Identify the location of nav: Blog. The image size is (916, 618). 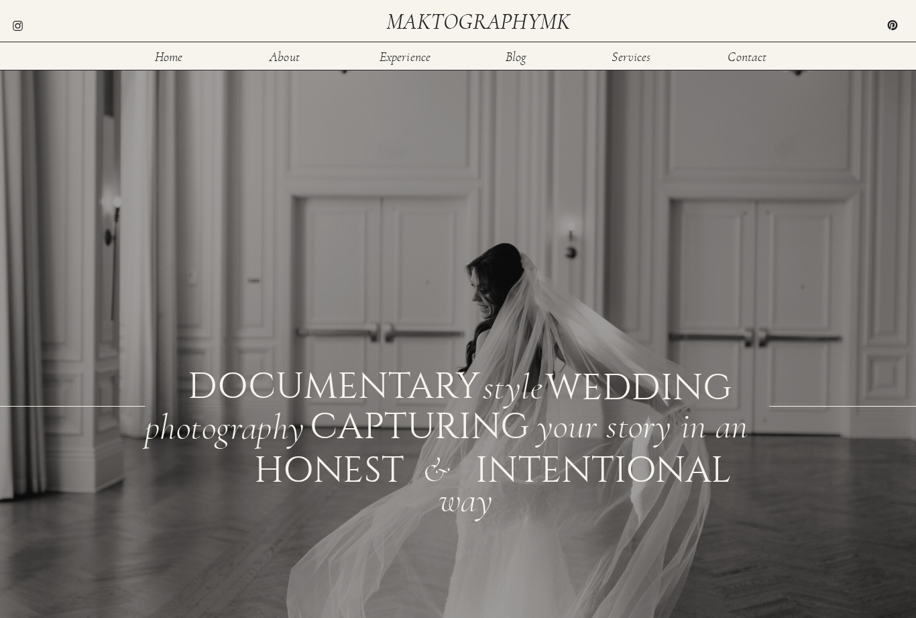
(516, 56).